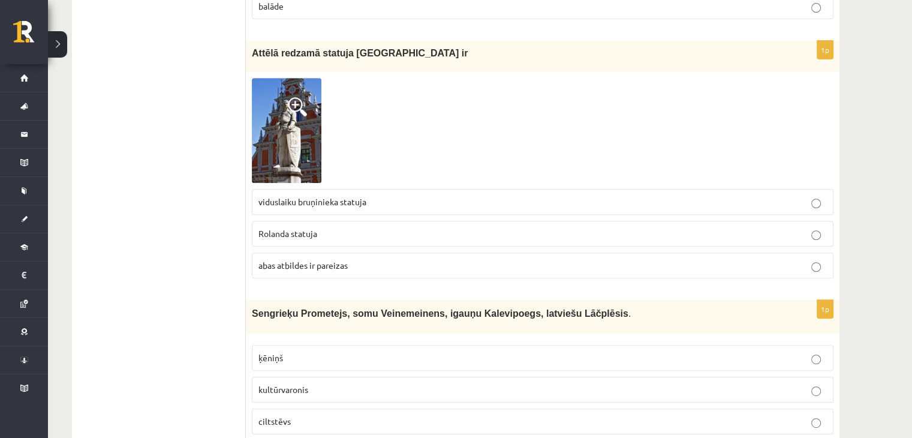 This screenshot has width=912, height=438. What do you see at coordinates (271, 6) in the screenshot?
I see `span: balāde` at bounding box center [271, 6].